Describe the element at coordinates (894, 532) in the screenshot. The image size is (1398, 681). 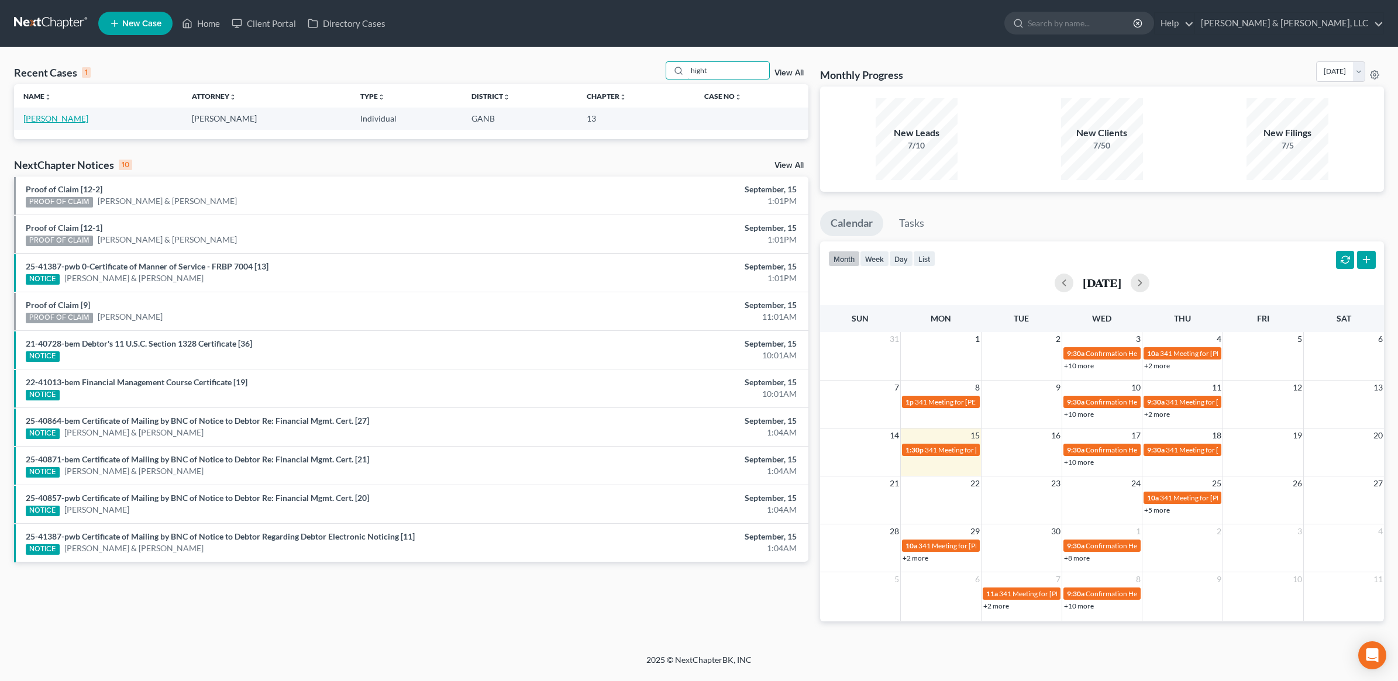
I see `span: 28` at that location.